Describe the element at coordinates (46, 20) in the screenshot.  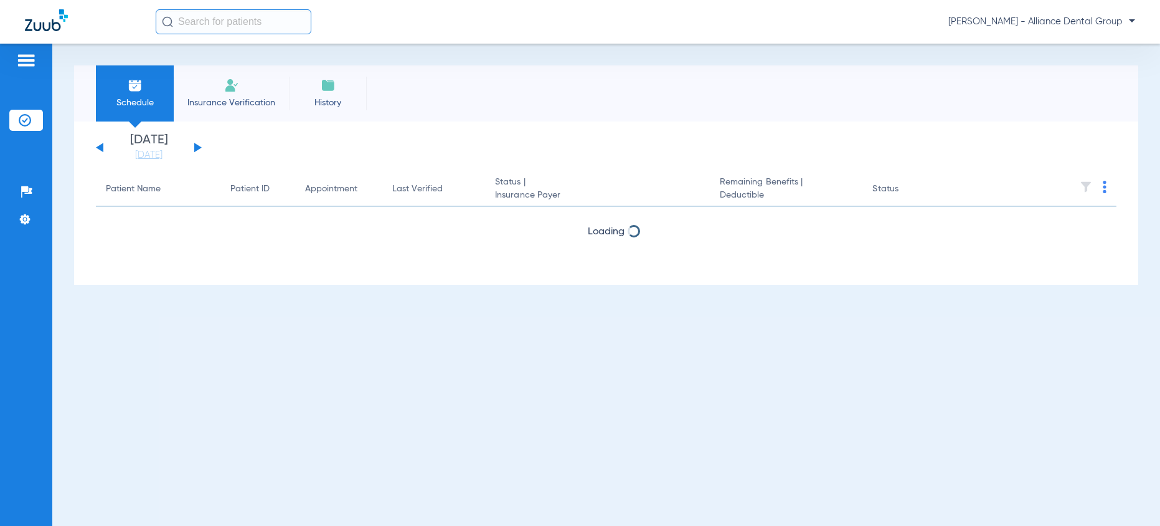
I see `img: Zuub Logo` at that location.